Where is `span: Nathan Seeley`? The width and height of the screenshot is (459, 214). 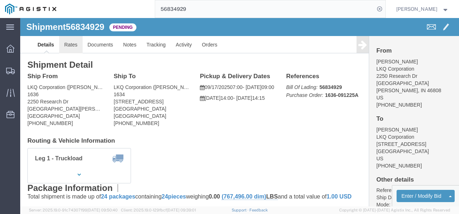
span: Nathan Seeley is located at coordinates (416, 9).